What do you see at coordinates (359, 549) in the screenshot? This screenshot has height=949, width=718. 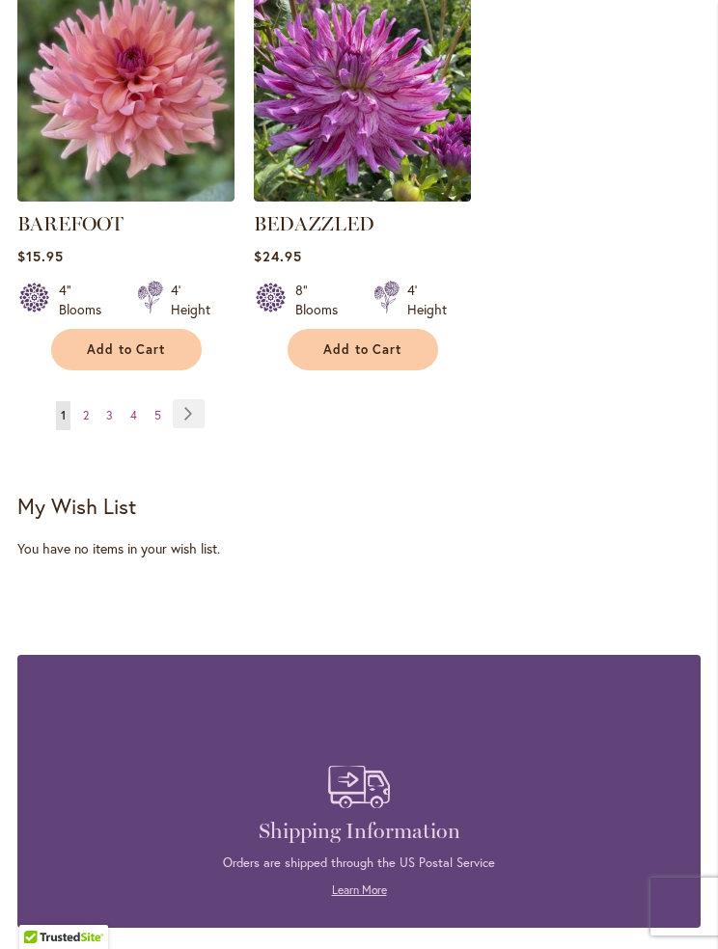 I see `div: You have no items in your wish list.` at bounding box center [359, 549].